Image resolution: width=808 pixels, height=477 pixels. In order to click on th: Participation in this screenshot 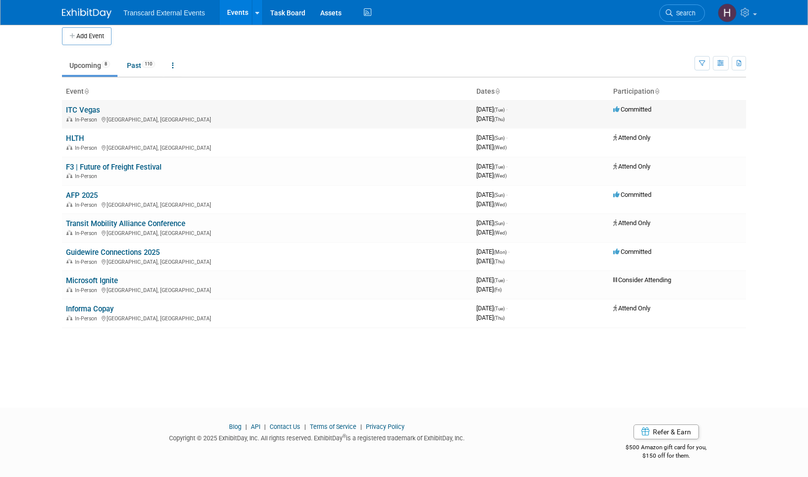, I will do `click(678, 92)`.